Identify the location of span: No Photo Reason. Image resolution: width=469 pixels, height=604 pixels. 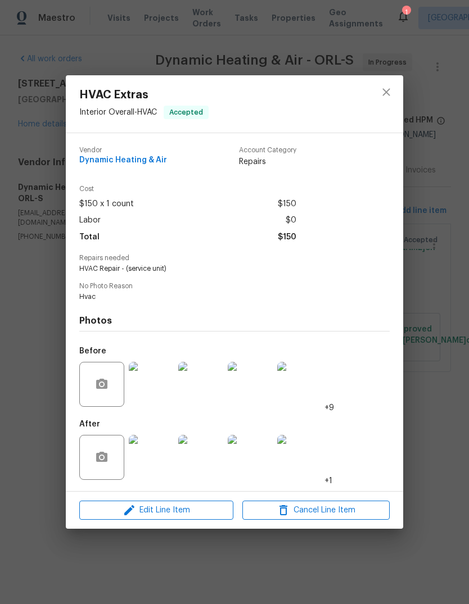
(234, 286).